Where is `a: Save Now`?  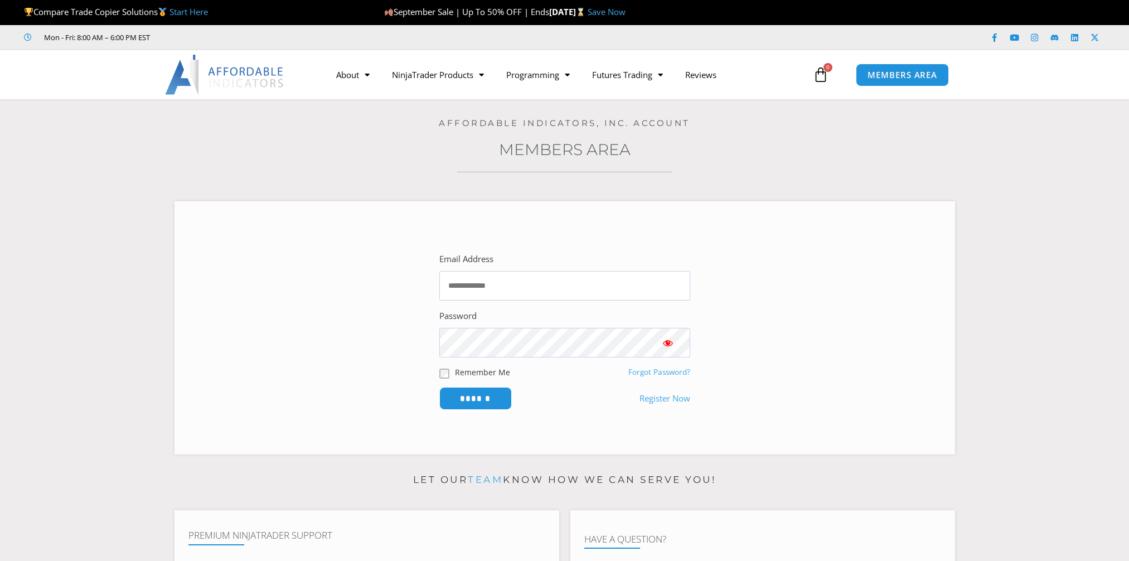 a: Save Now is located at coordinates (607, 12).